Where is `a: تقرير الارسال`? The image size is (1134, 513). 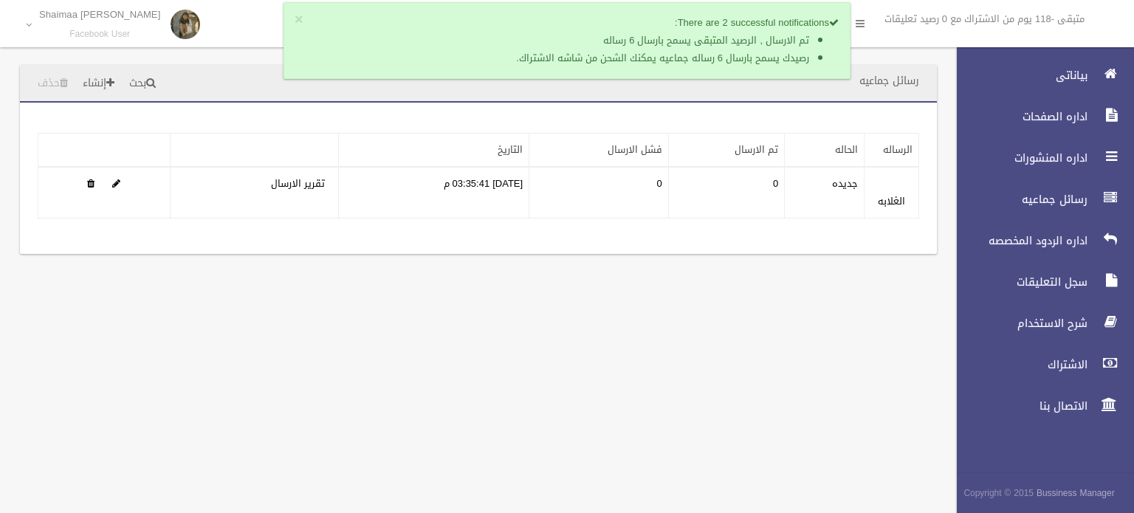 a: تقرير الارسال is located at coordinates (297, 183).